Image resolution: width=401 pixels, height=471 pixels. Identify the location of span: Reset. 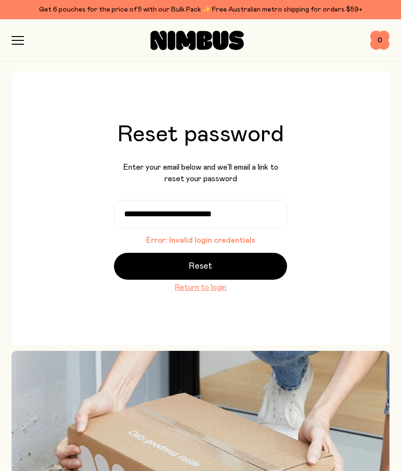
(201, 266).